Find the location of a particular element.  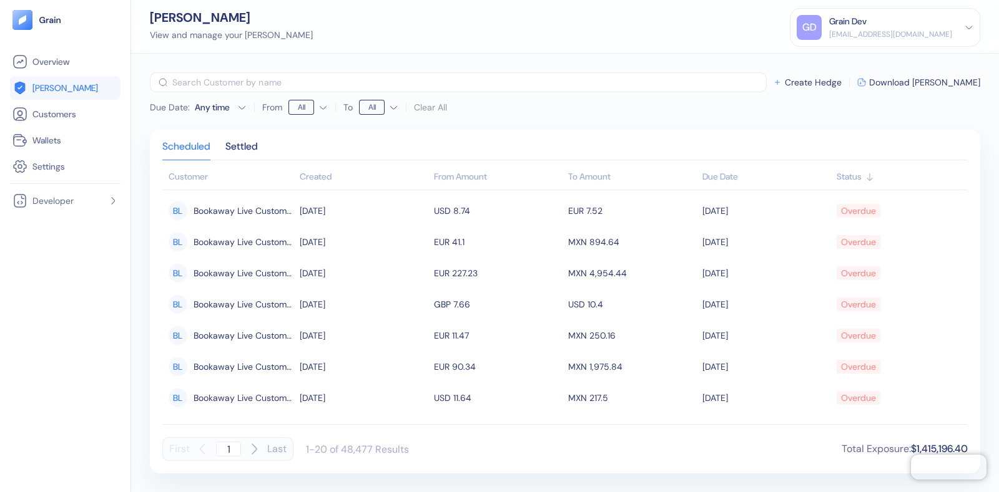

div: Any time is located at coordinates (213, 107).